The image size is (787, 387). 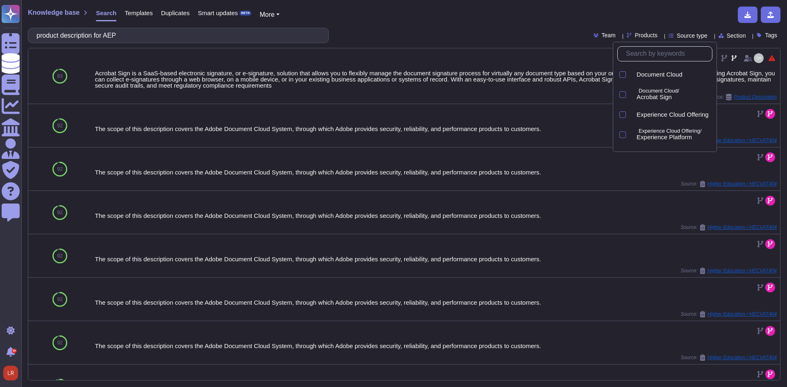 I want to click on div: Acrobat Sign is a SaaS-based electronic signature, or e-signature, solution that allows you to fl..., so click(x=436, y=79).